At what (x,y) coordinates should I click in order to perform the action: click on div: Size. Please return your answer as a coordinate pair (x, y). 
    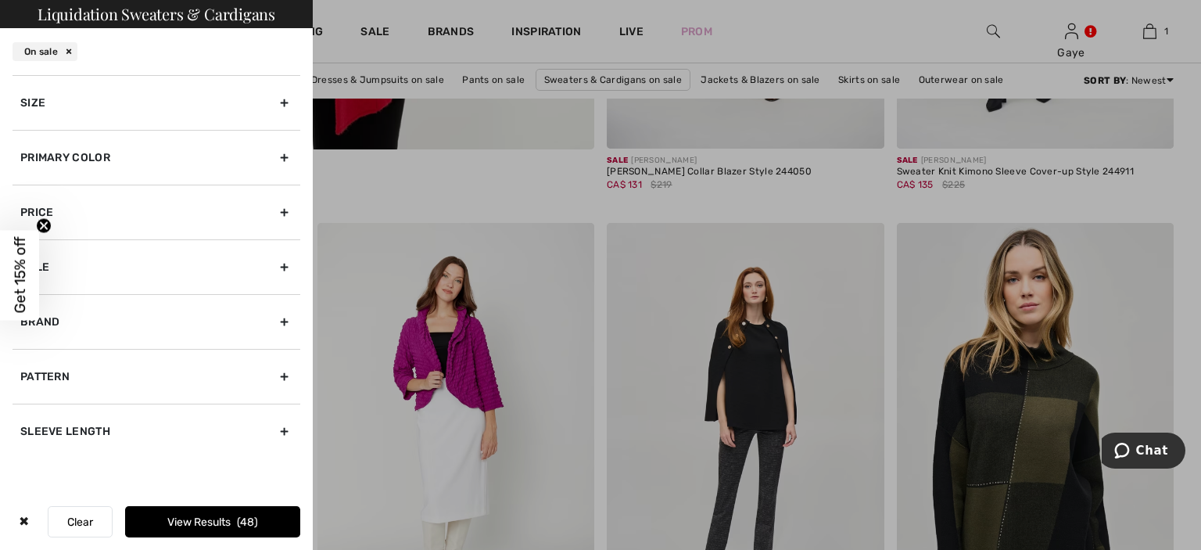
    Looking at the image, I should click on (156, 102).